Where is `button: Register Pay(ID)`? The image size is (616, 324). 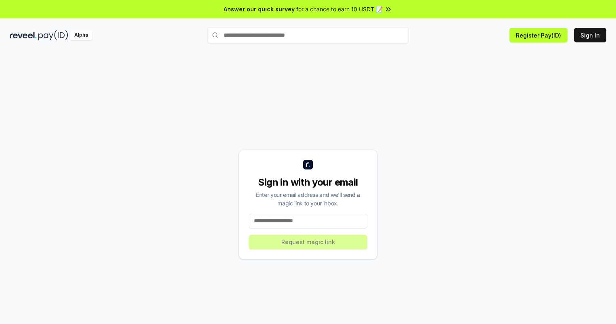
button: Register Pay(ID) is located at coordinates (538, 35).